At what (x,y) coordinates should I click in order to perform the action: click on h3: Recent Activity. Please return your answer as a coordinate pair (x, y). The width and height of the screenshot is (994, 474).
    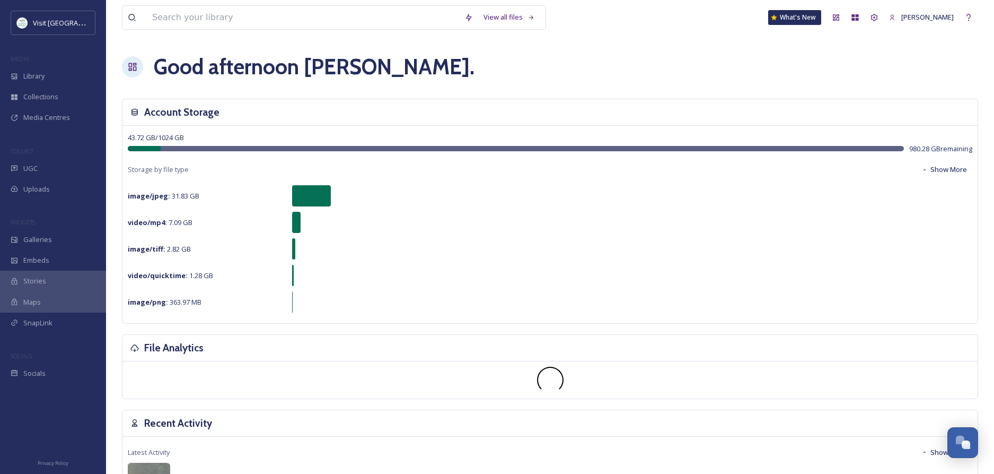
    Looking at the image, I should click on (178, 423).